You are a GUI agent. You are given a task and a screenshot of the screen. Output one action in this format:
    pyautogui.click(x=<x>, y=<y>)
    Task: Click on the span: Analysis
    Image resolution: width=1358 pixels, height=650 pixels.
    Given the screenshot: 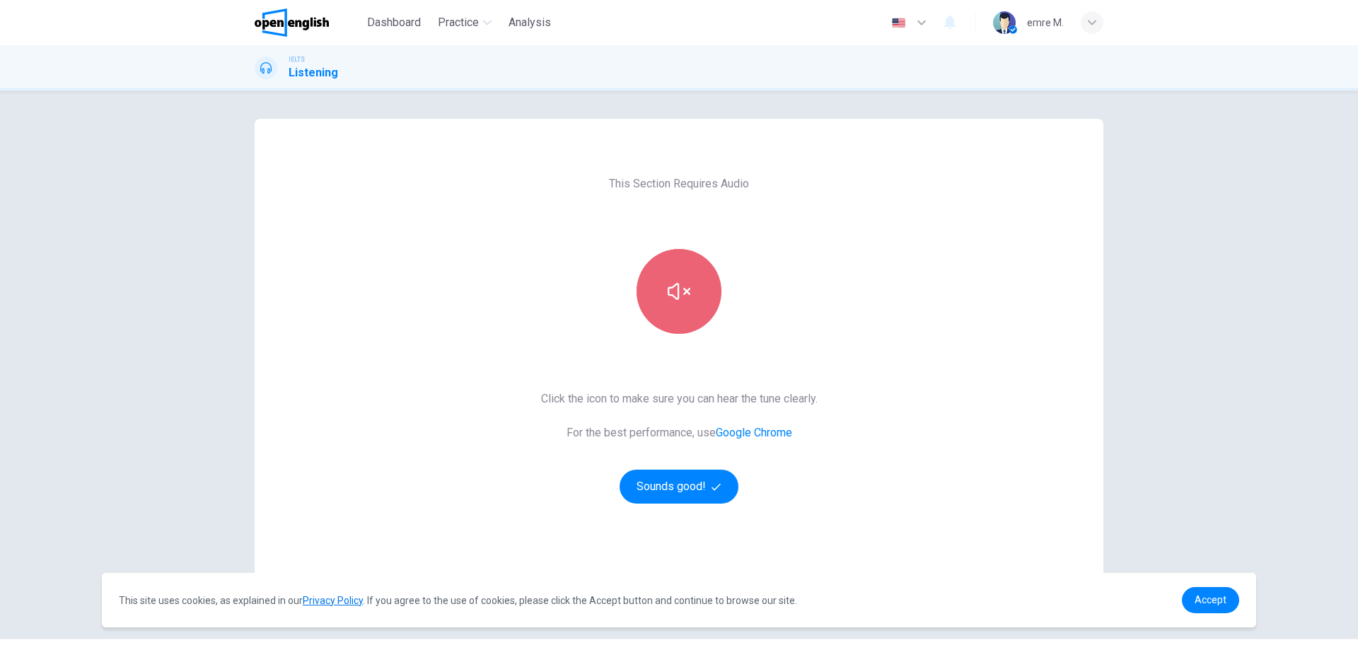 What is the action you would take?
    pyautogui.click(x=530, y=23)
    